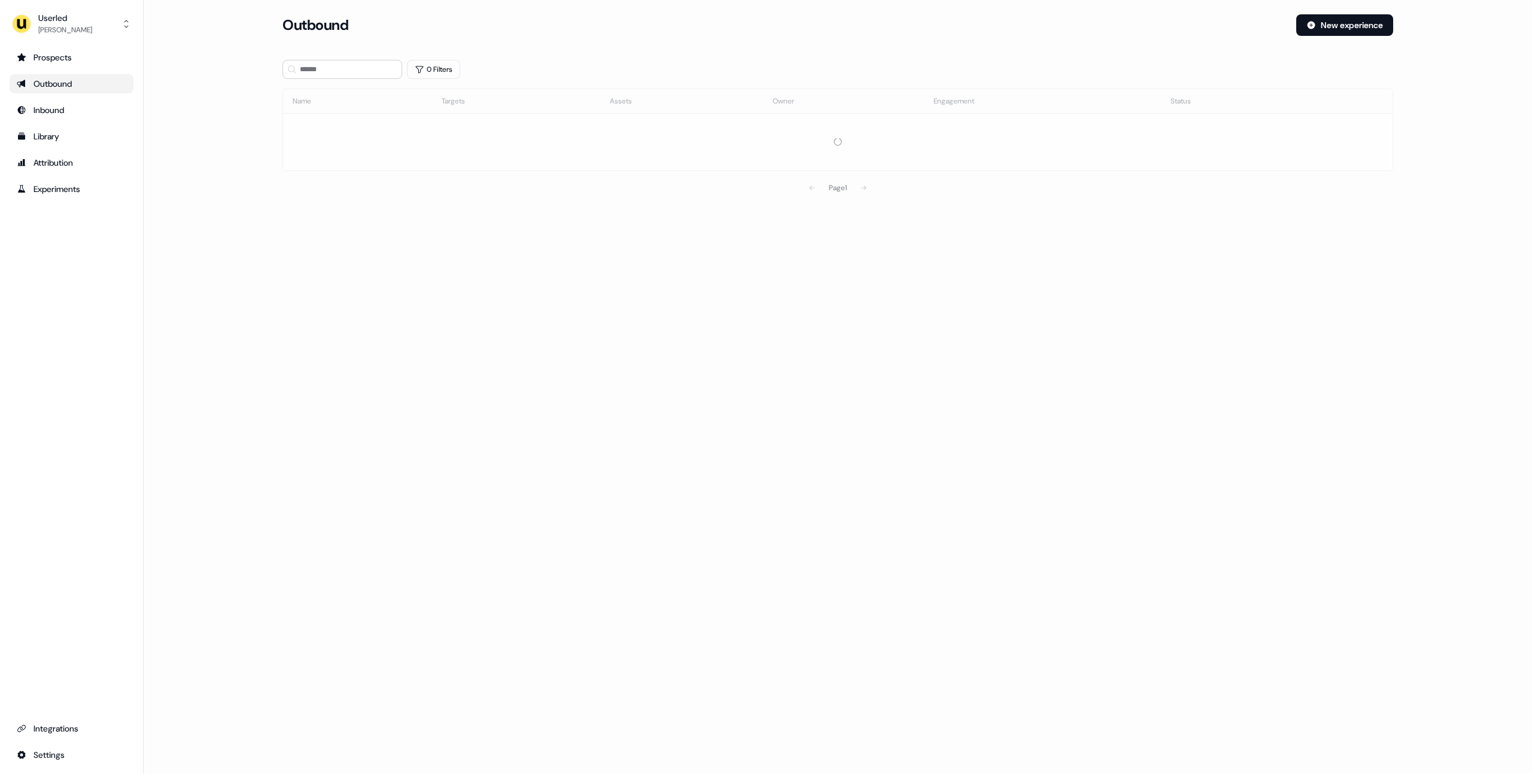 This screenshot has height=774, width=1532. Describe the element at coordinates (71, 84) in the screenshot. I see `a: Go to outbound experience` at that location.